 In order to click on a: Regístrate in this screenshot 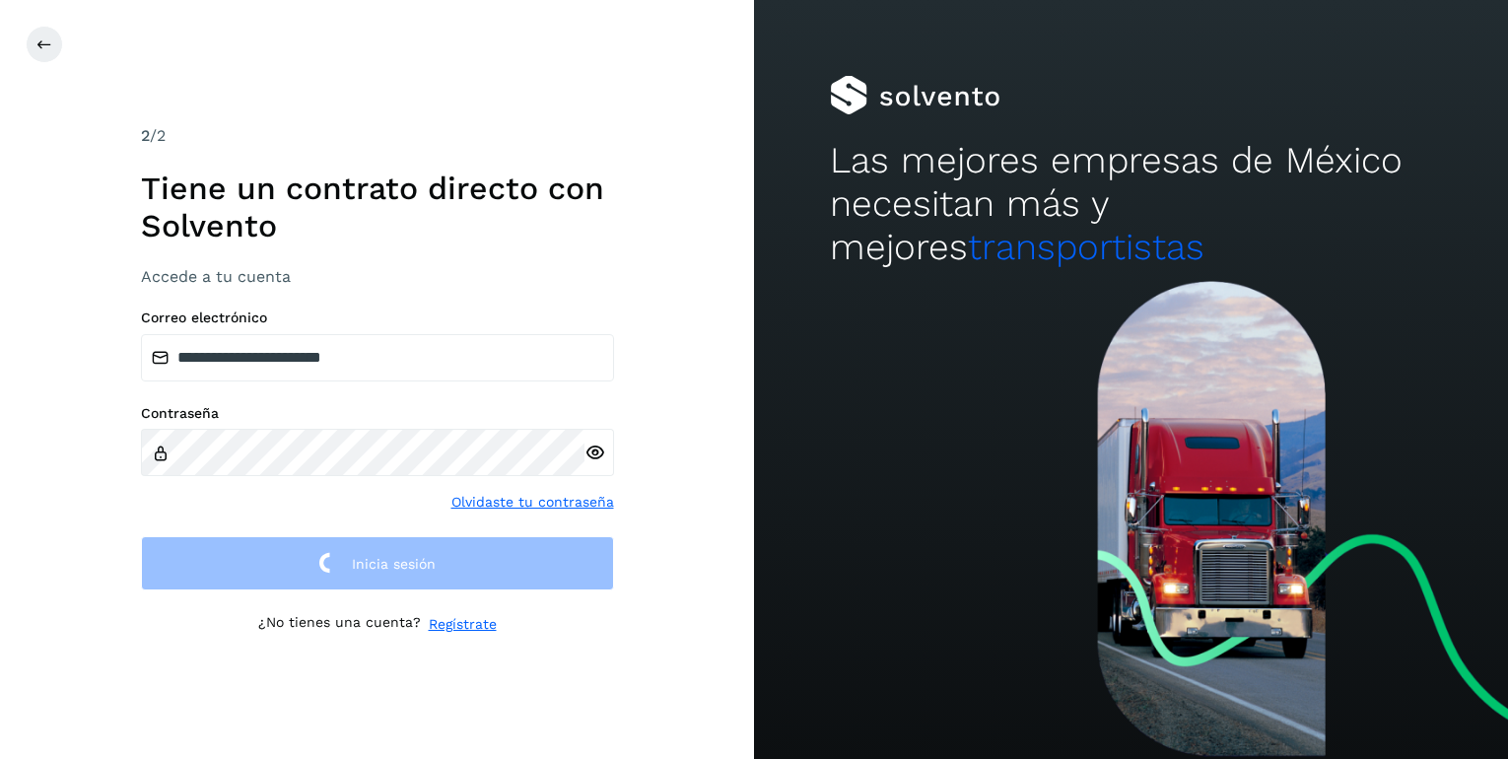, I will do `click(462, 624)`.